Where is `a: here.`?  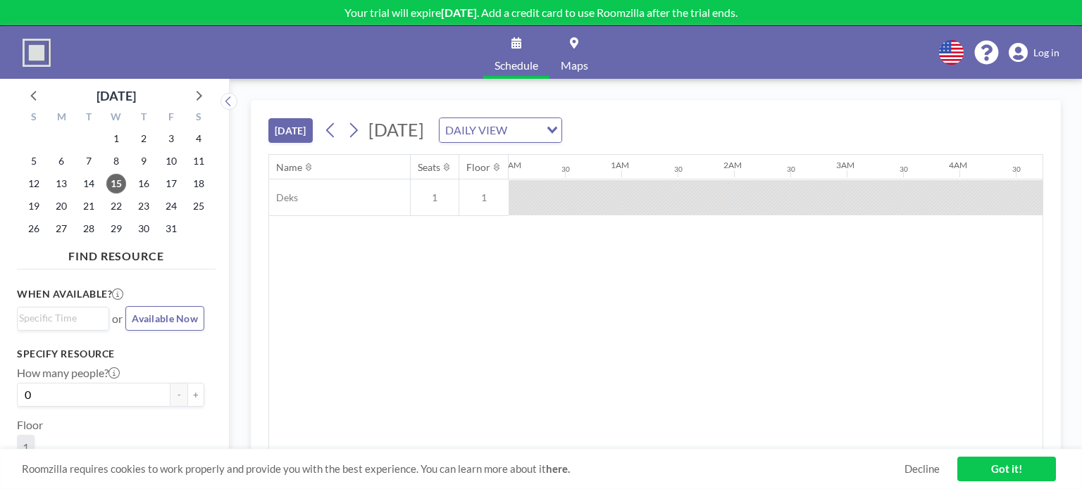
a: here. is located at coordinates (558, 469).